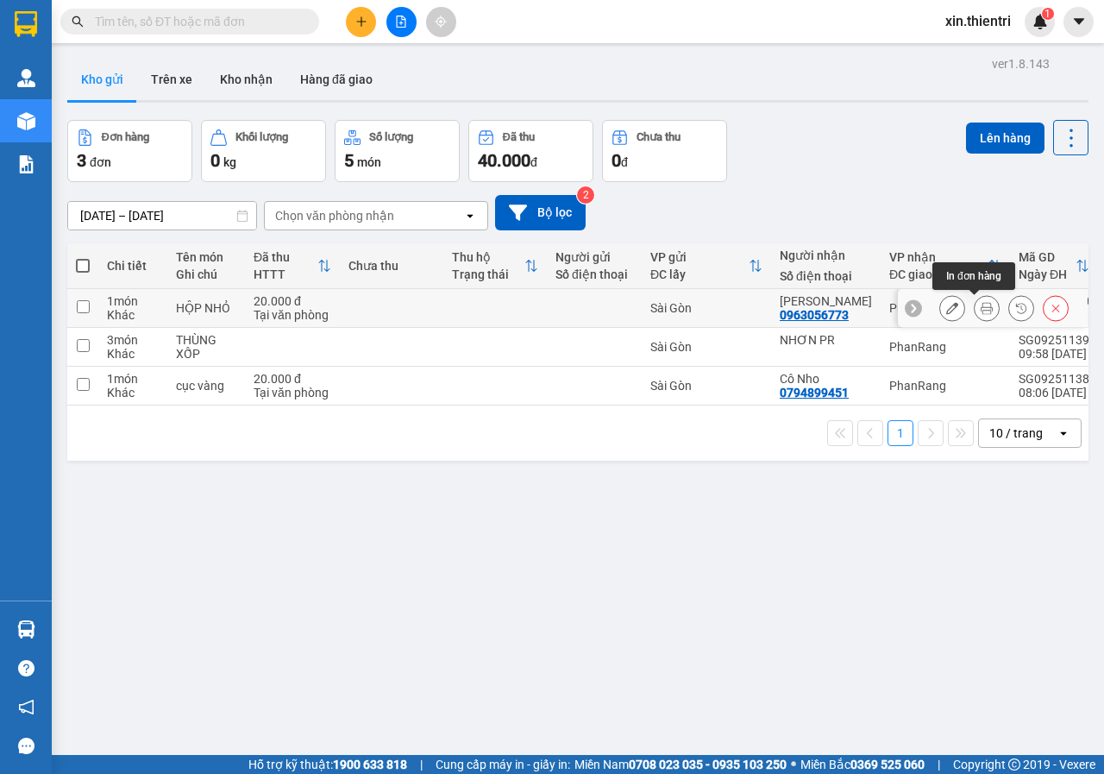 The width and height of the screenshot is (1104, 774). I want to click on button: Khối lượng0kg, so click(263, 151).